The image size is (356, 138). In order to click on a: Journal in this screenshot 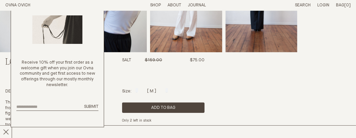, I will do `click(197, 5)`.